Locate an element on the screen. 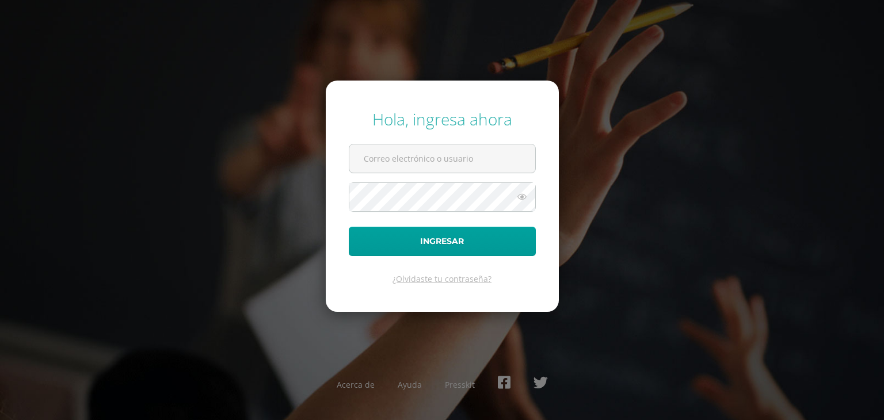 The width and height of the screenshot is (884, 420). div: Hola, ingresa ahora is located at coordinates (442, 119).